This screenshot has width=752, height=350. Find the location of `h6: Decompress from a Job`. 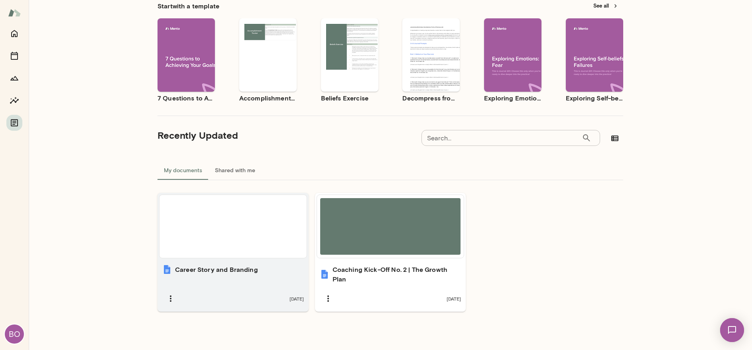

h6: Decompress from a Job is located at coordinates (431, 98).